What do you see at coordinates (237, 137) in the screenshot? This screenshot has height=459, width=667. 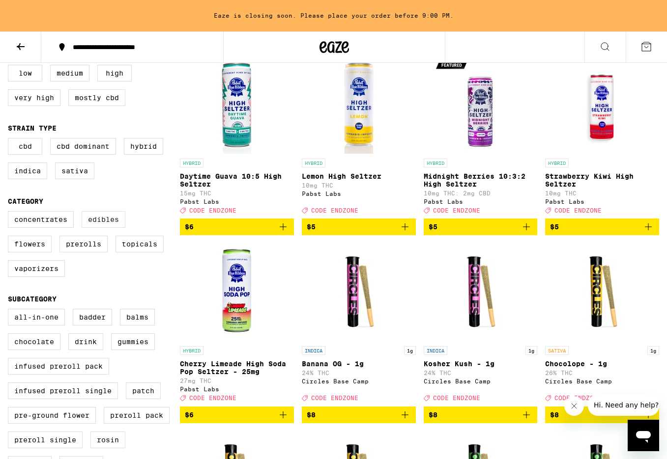 I see `a: Open page for Daytime Guava 10:5 High Seltzer from Pabst Labs` at bounding box center [237, 137].